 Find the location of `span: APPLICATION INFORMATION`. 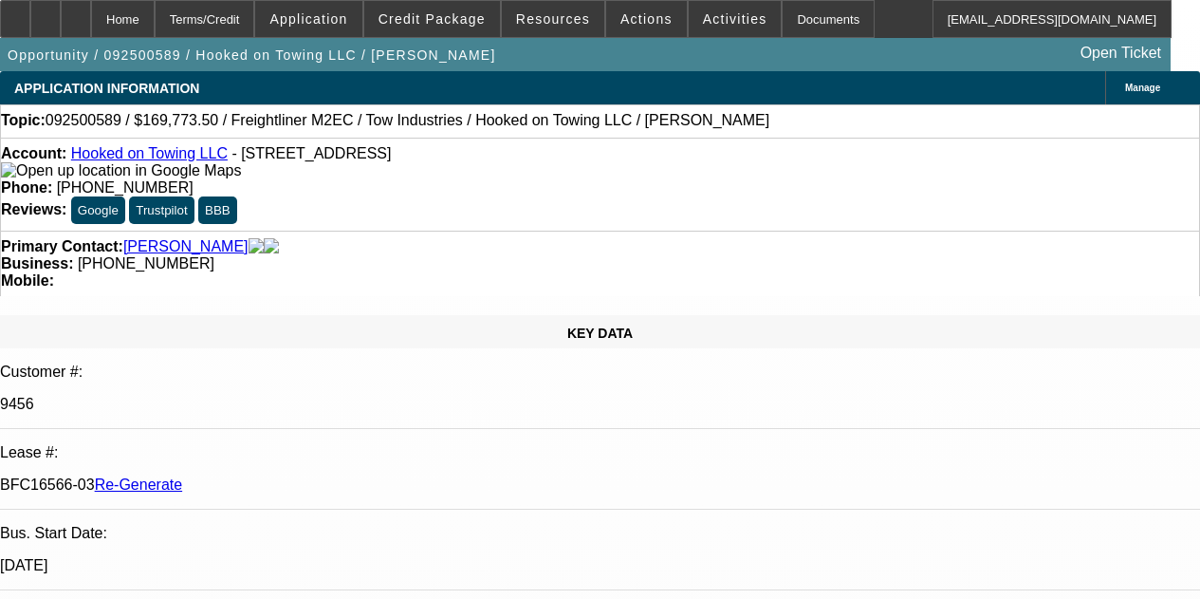

span: APPLICATION INFORMATION is located at coordinates (106, 88).